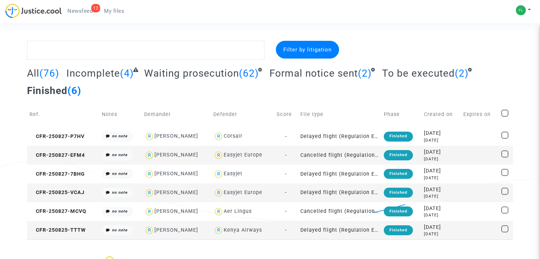 The width and height of the screenshot is (540, 259). I want to click on span: (6), so click(74, 90).